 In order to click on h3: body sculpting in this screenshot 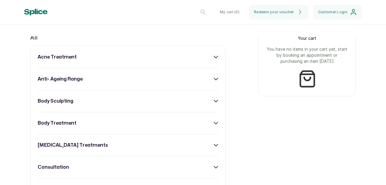, I will do `click(55, 101)`.